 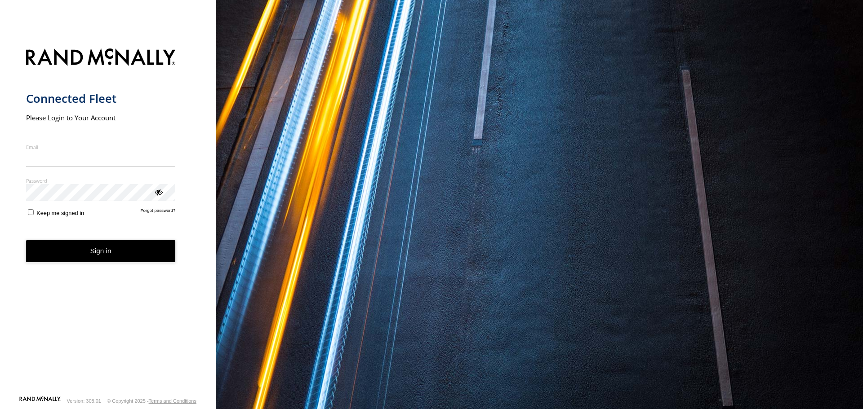 I want to click on img: Rand McNally, so click(x=101, y=58).